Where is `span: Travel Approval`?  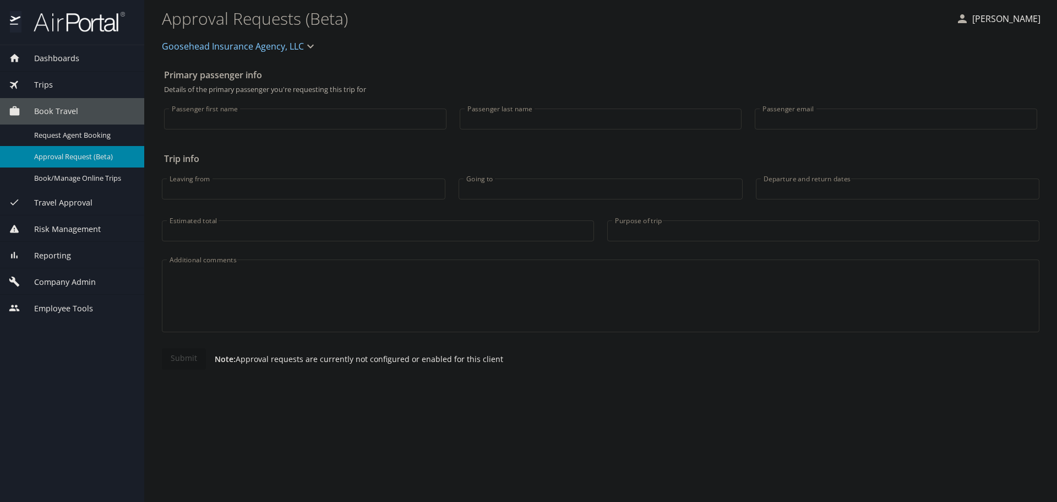 span: Travel Approval is located at coordinates (56, 203).